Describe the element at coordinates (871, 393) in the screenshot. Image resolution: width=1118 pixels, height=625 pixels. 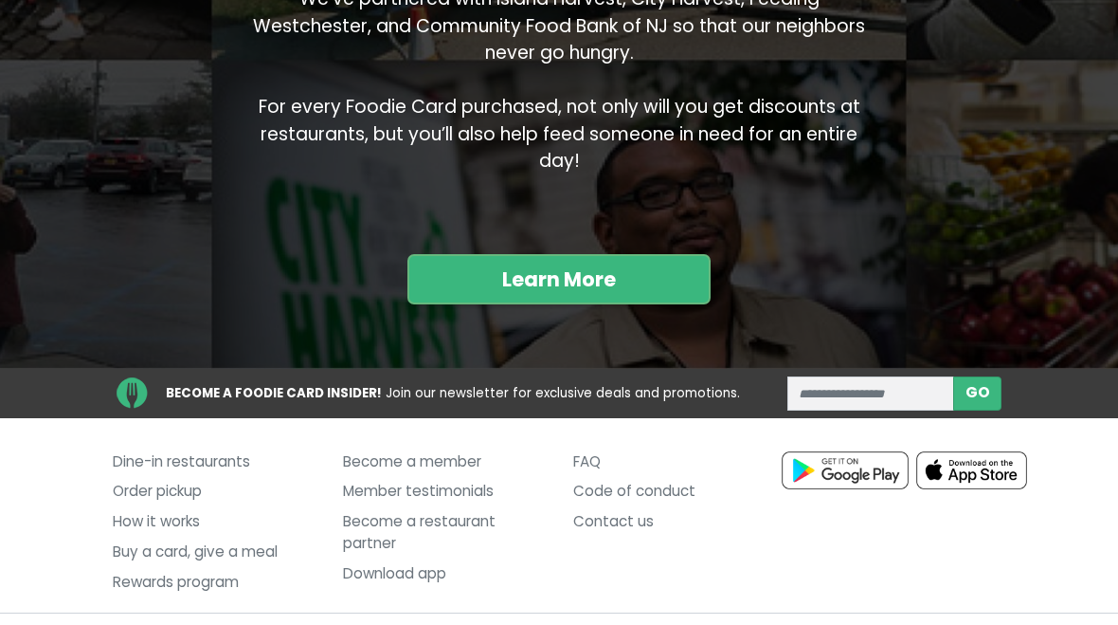
I see `input: enter email address` at that location.